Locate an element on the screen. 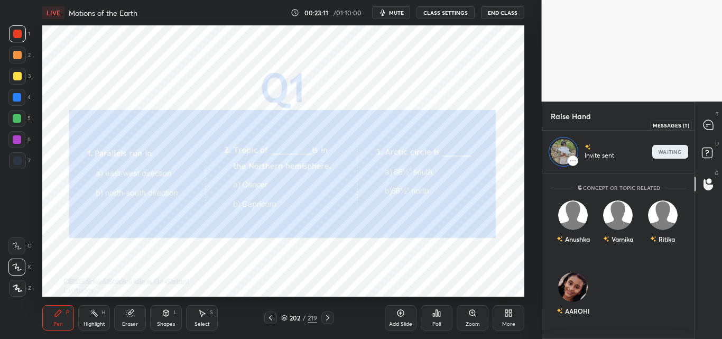 The image size is (722, 339). button: mute is located at coordinates (391, 13).